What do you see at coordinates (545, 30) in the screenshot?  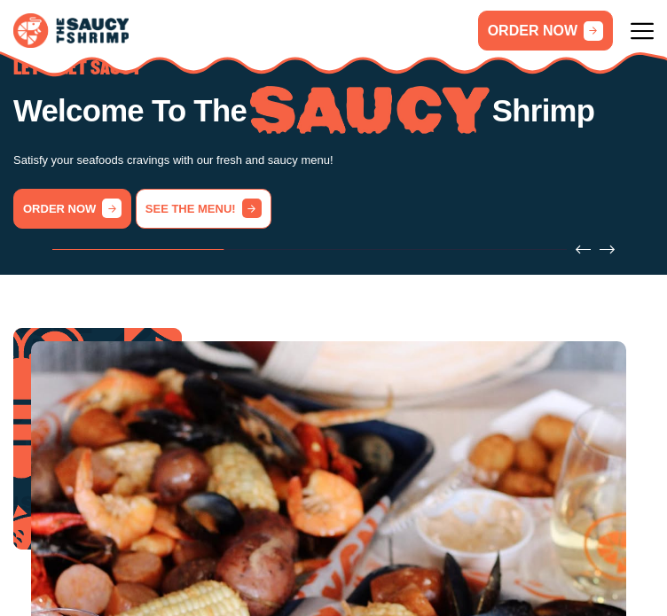 I see `a: ORDER NOW` at bounding box center [545, 30].